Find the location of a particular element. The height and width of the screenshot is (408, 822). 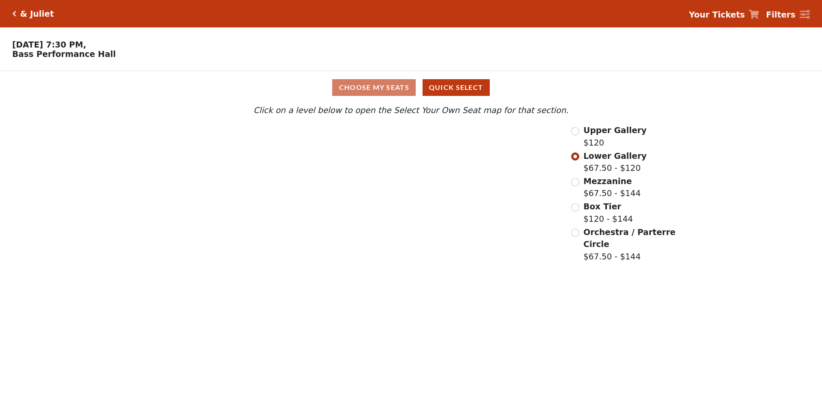

a: Filters is located at coordinates (788, 15).